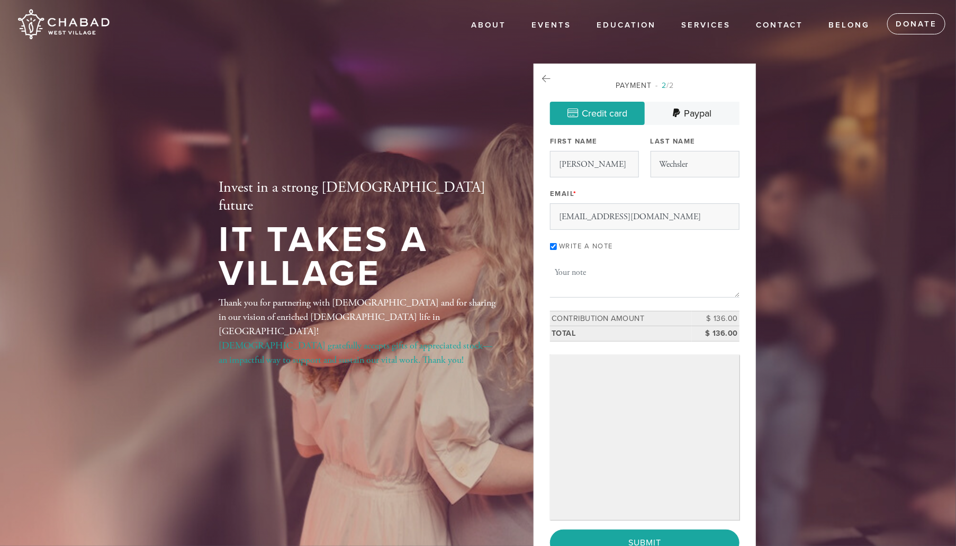  I want to click on a: Contact, so click(779, 25).